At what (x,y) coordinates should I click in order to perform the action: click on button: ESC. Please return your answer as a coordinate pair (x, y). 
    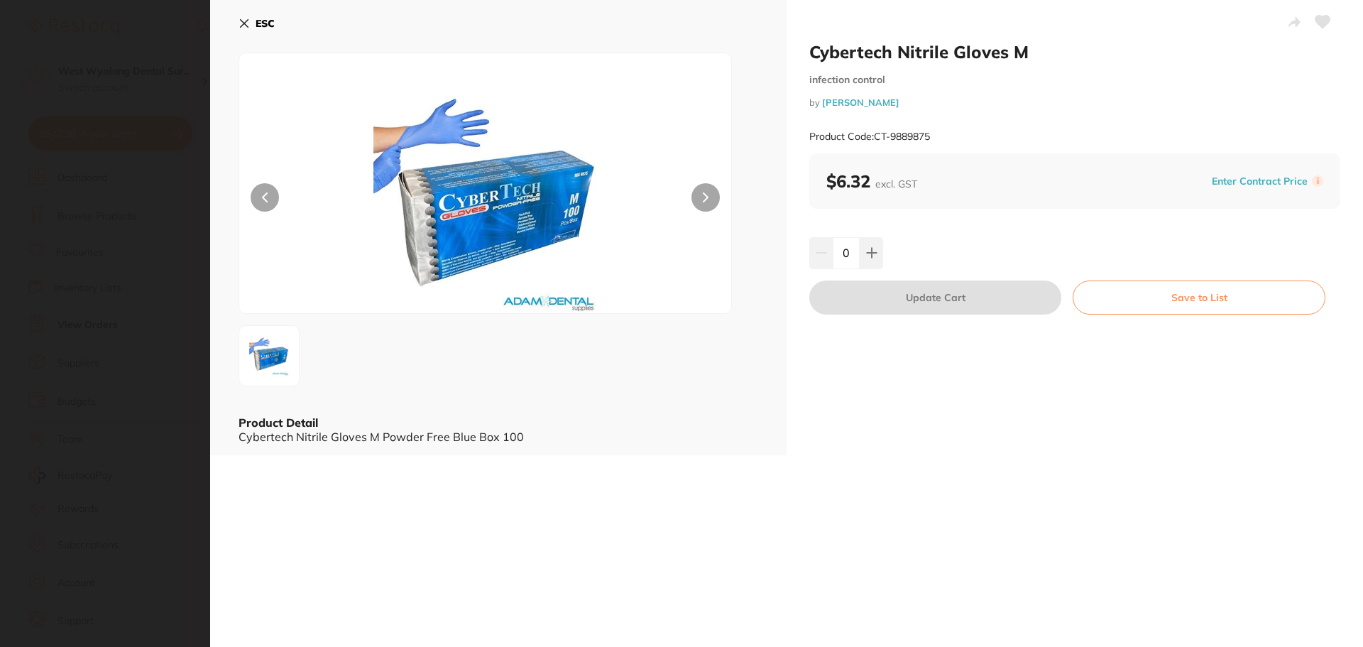
    Looking at the image, I should click on (256, 23).